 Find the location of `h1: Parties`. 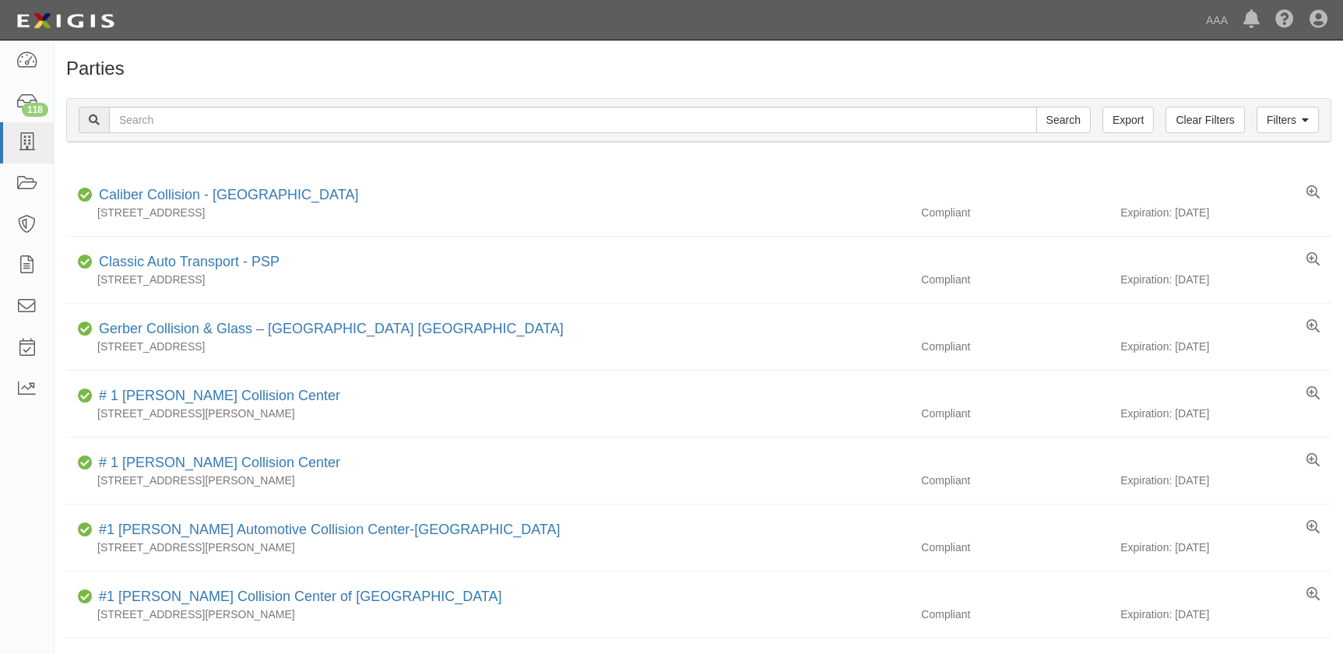

h1: Parties is located at coordinates (698, 68).